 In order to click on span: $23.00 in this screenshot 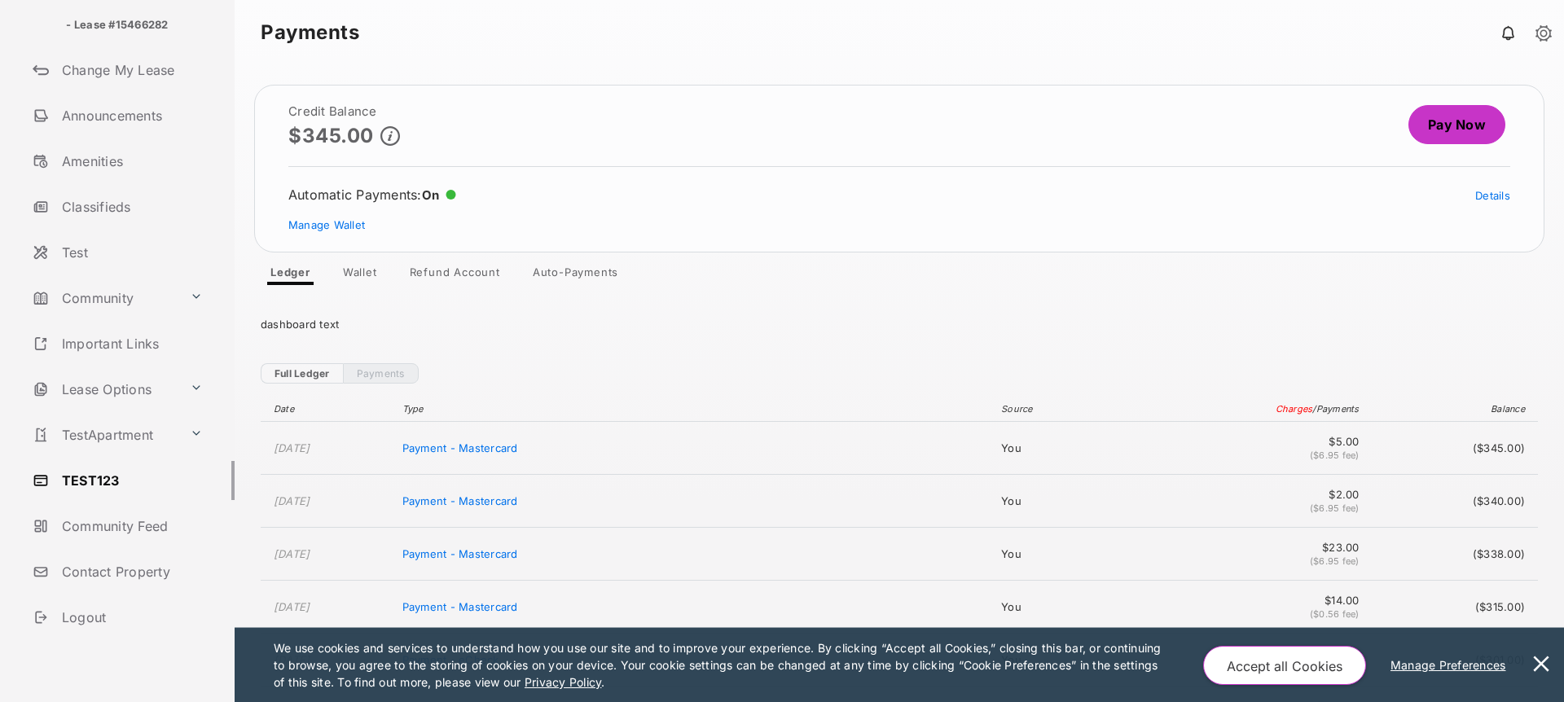, I will do `click(1250, 547)`.